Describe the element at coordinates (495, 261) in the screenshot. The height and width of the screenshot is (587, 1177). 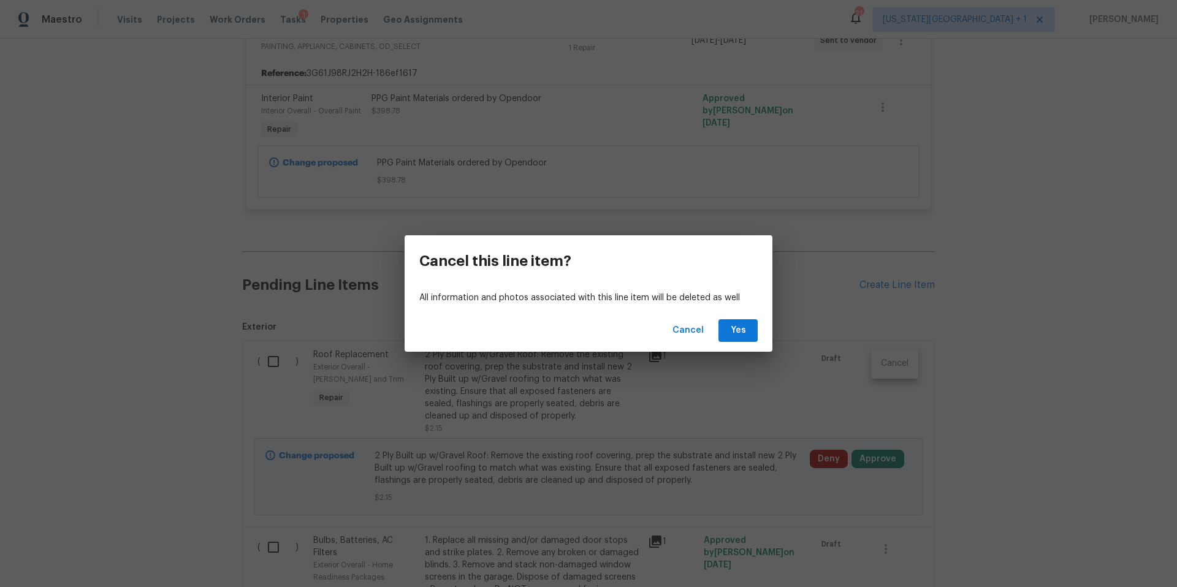
I see `h3: Cancel this line item?` at that location.